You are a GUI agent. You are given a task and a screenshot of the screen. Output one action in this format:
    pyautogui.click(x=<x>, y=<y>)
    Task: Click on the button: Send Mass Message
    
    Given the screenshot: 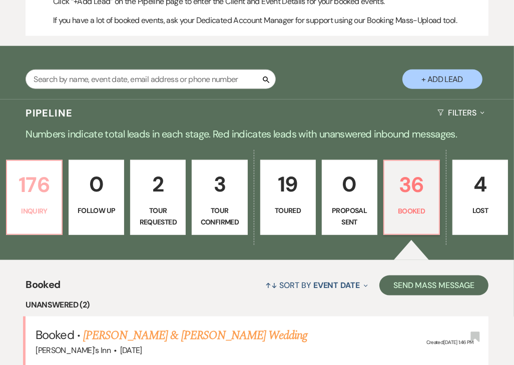 What is the action you would take?
    pyautogui.click(x=434, y=286)
    